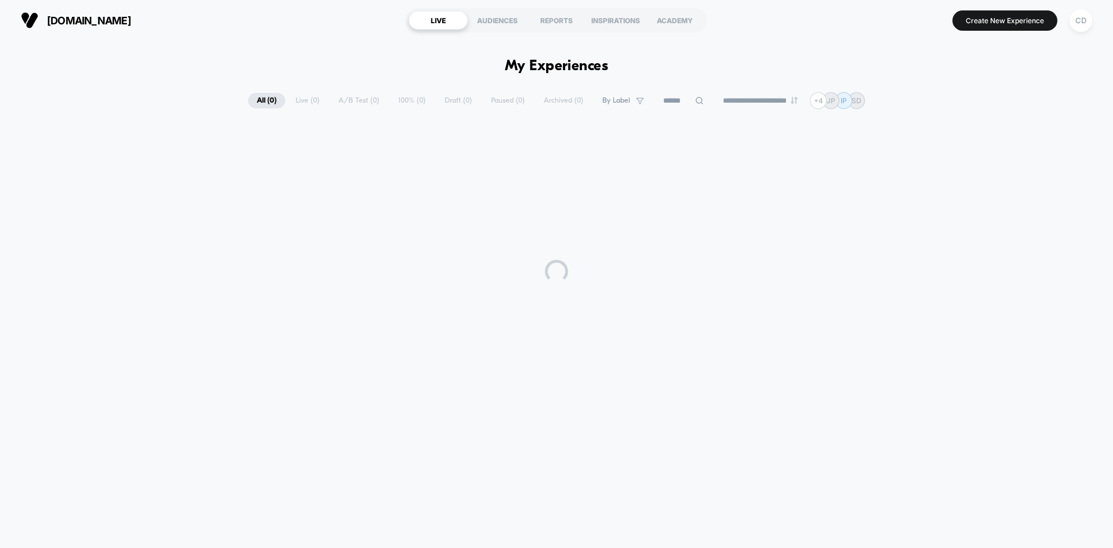 The width and height of the screenshot is (1113, 548). What do you see at coordinates (830, 100) in the screenshot?
I see `p: JP` at bounding box center [830, 100].